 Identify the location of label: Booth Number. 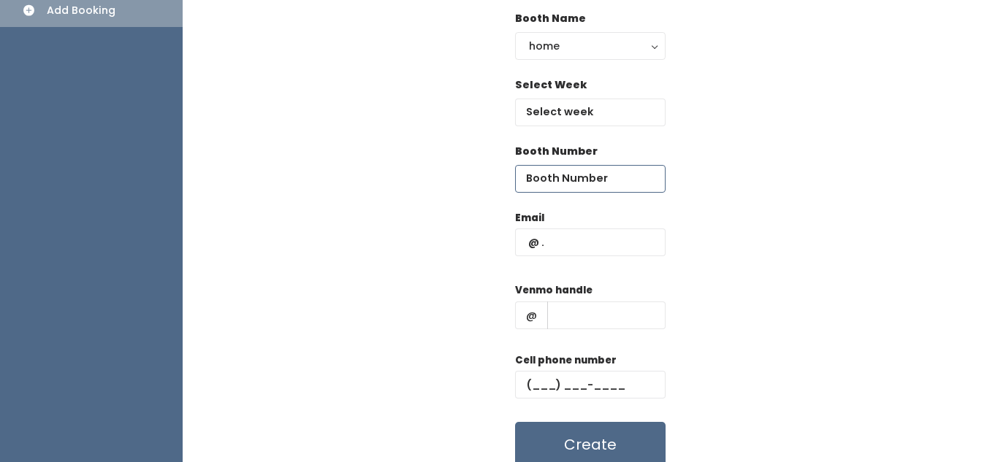
(556, 151).